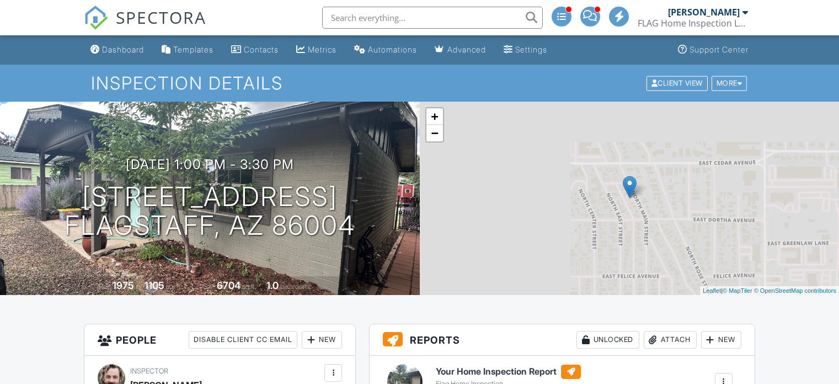  I want to click on div: Templates, so click(193, 49).